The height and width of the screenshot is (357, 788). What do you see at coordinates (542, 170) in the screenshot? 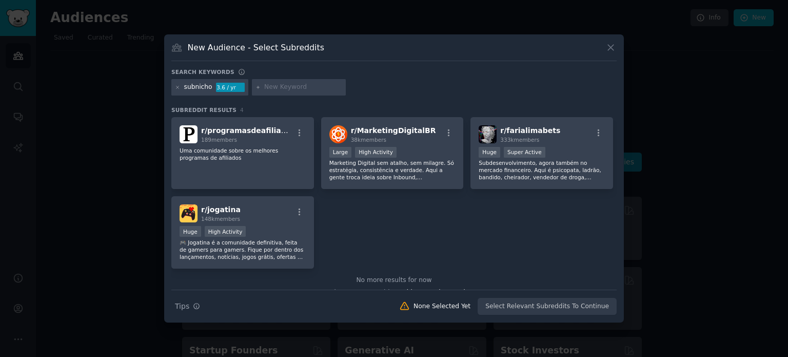
I see `p: Subdesenvolvimento, agora também no mercado financeiro. Aqui é psicopata, ladrão, bandido, cheira...` at bounding box center [542, 170].